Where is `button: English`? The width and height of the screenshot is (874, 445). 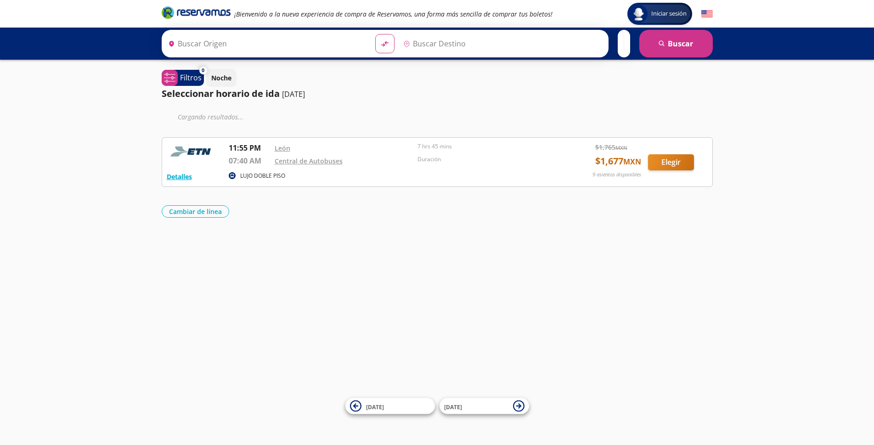 button: English is located at coordinates (707, 14).